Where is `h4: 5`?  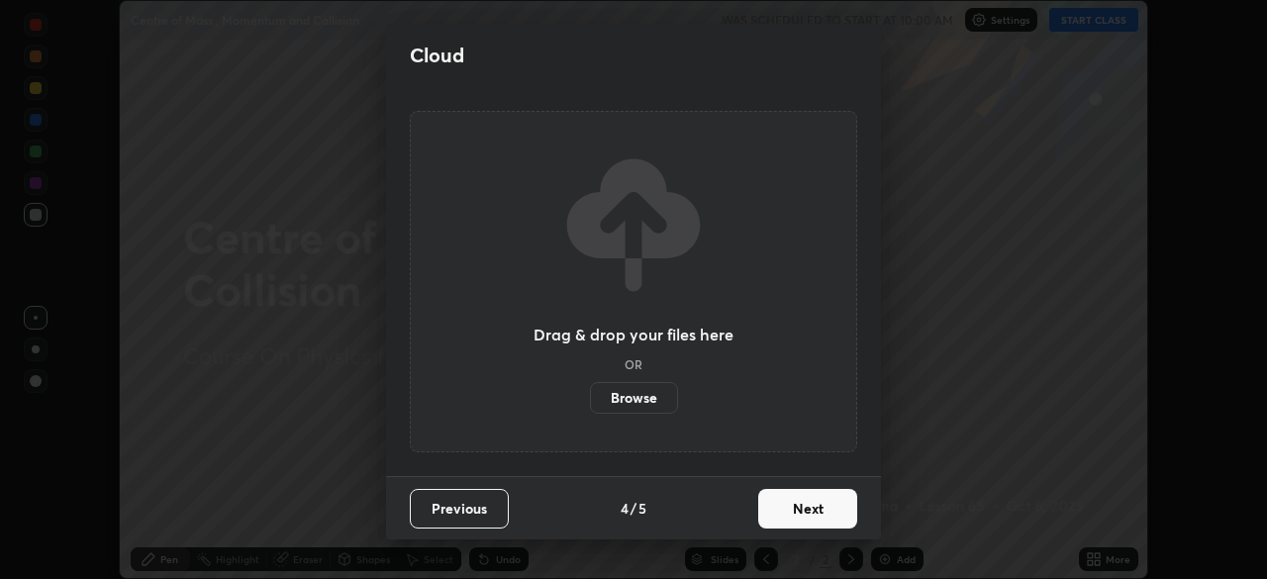 h4: 5 is located at coordinates (642, 508).